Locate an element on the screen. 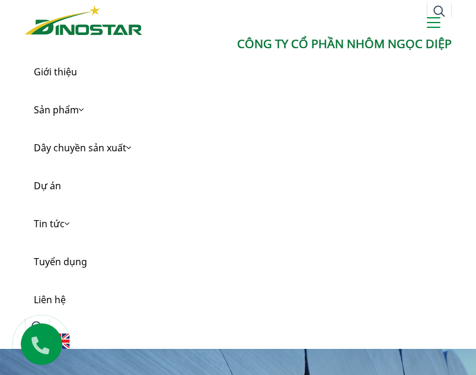  img: Nhôm Dinostar is located at coordinates (84, 20).